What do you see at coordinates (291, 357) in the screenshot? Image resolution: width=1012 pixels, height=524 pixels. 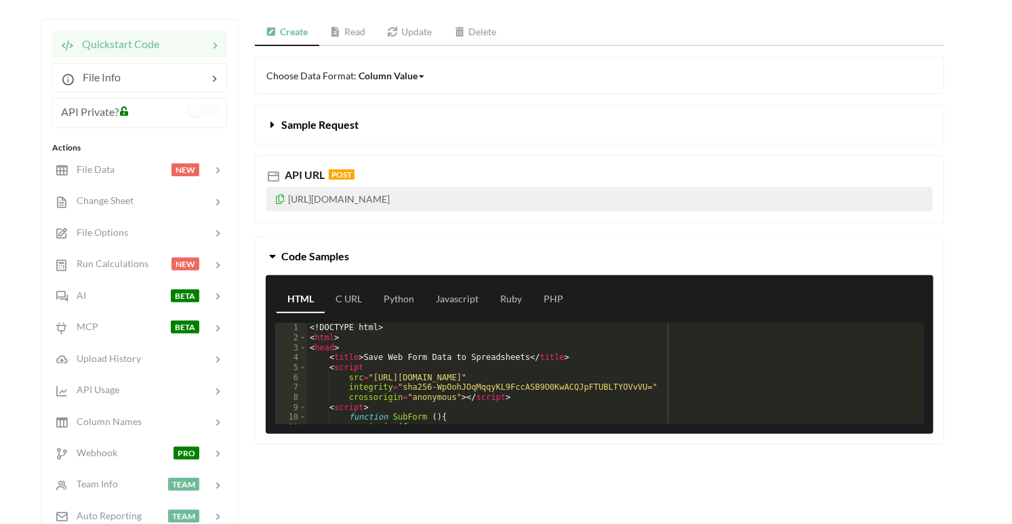 I see `div: 4` at bounding box center [291, 357].